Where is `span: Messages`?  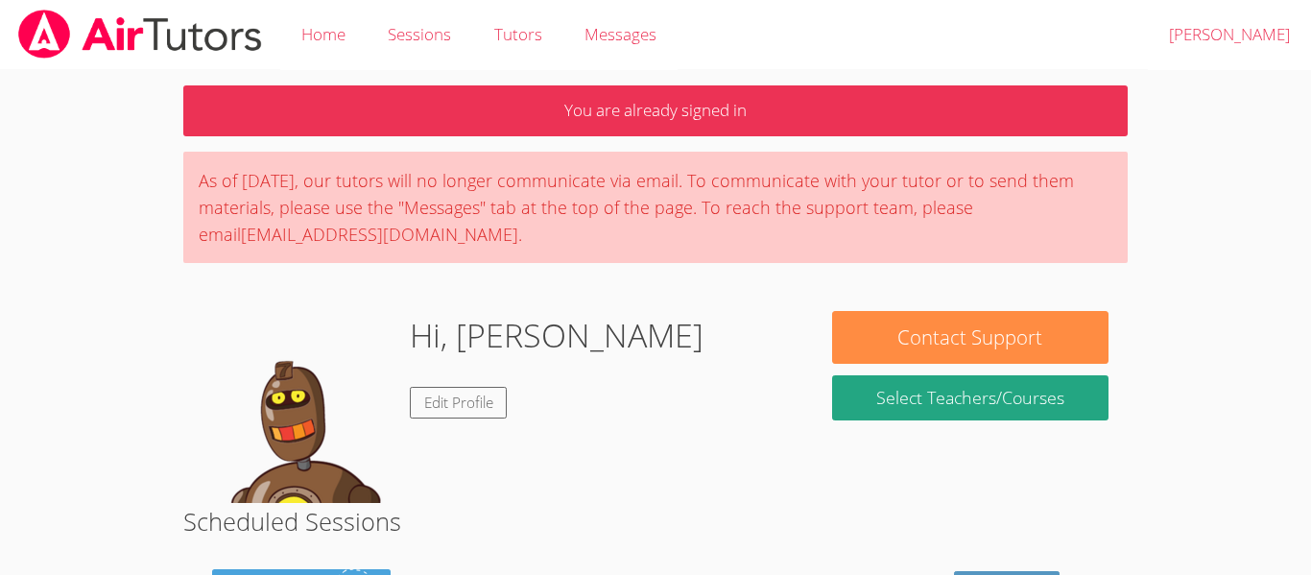
span: Messages is located at coordinates (620, 34).